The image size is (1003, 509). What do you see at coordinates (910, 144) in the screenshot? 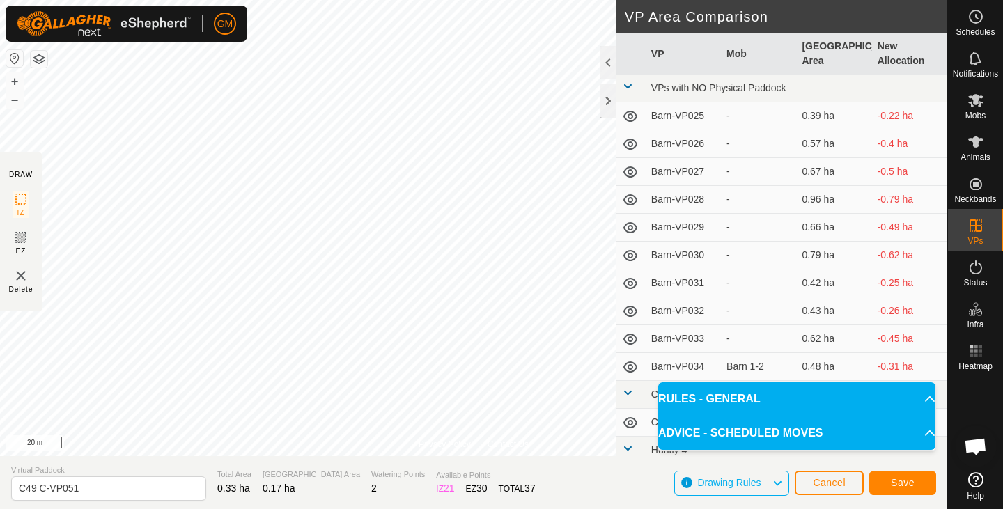
I see `td: -0.4 ha` at bounding box center [910, 144].